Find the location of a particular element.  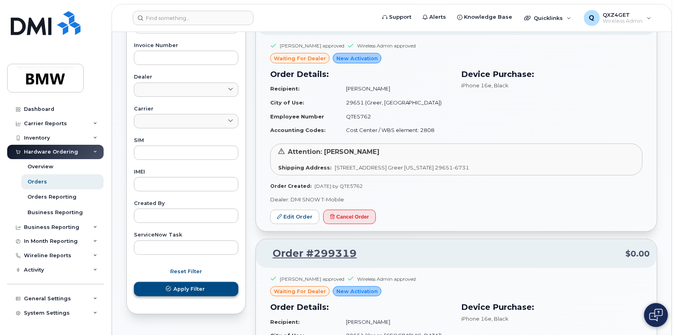

a: Order #299319 is located at coordinates (310, 253).